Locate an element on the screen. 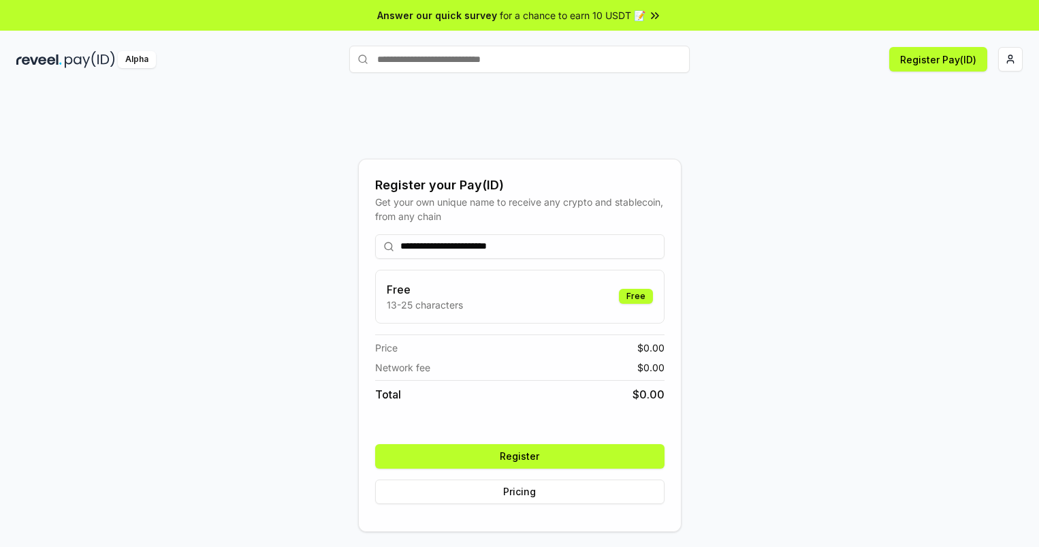 The height and width of the screenshot is (547, 1039). button: Register Pay(ID) is located at coordinates (938, 59).